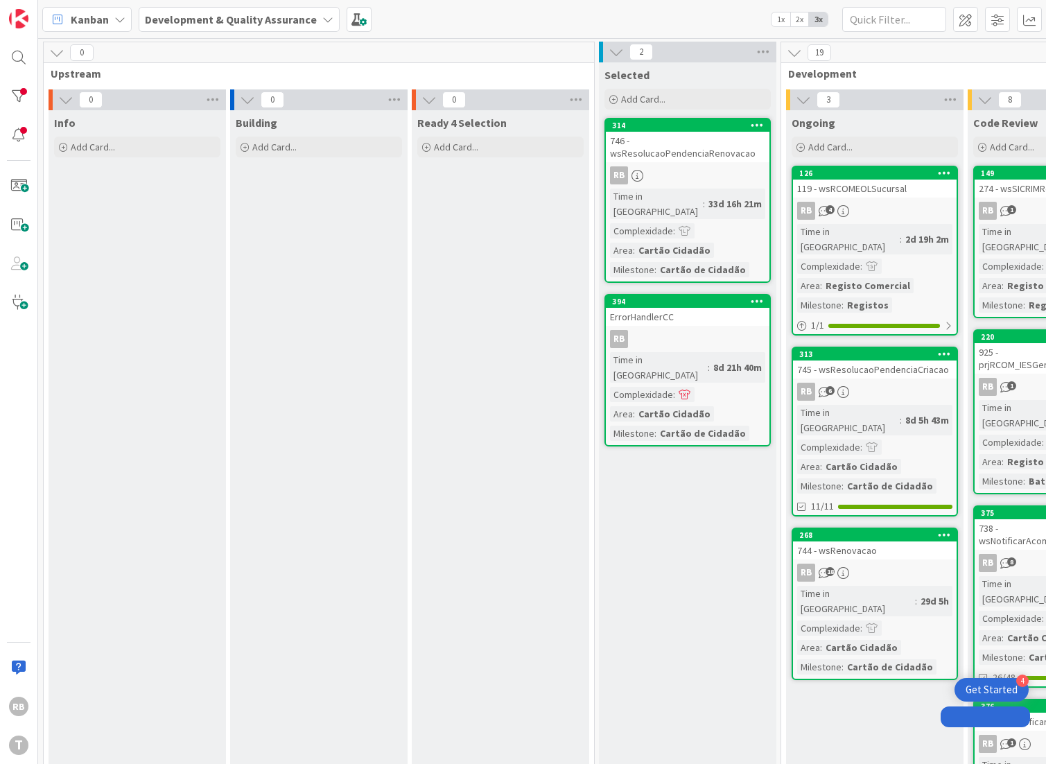 The image size is (1046, 764). What do you see at coordinates (1004, 678) in the screenshot?
I see `span: 26/48` at bounding box center [1004, 678].